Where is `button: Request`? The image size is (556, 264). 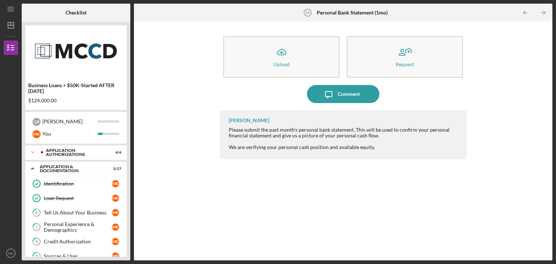
button: Request is located at coordinates (405, 57).